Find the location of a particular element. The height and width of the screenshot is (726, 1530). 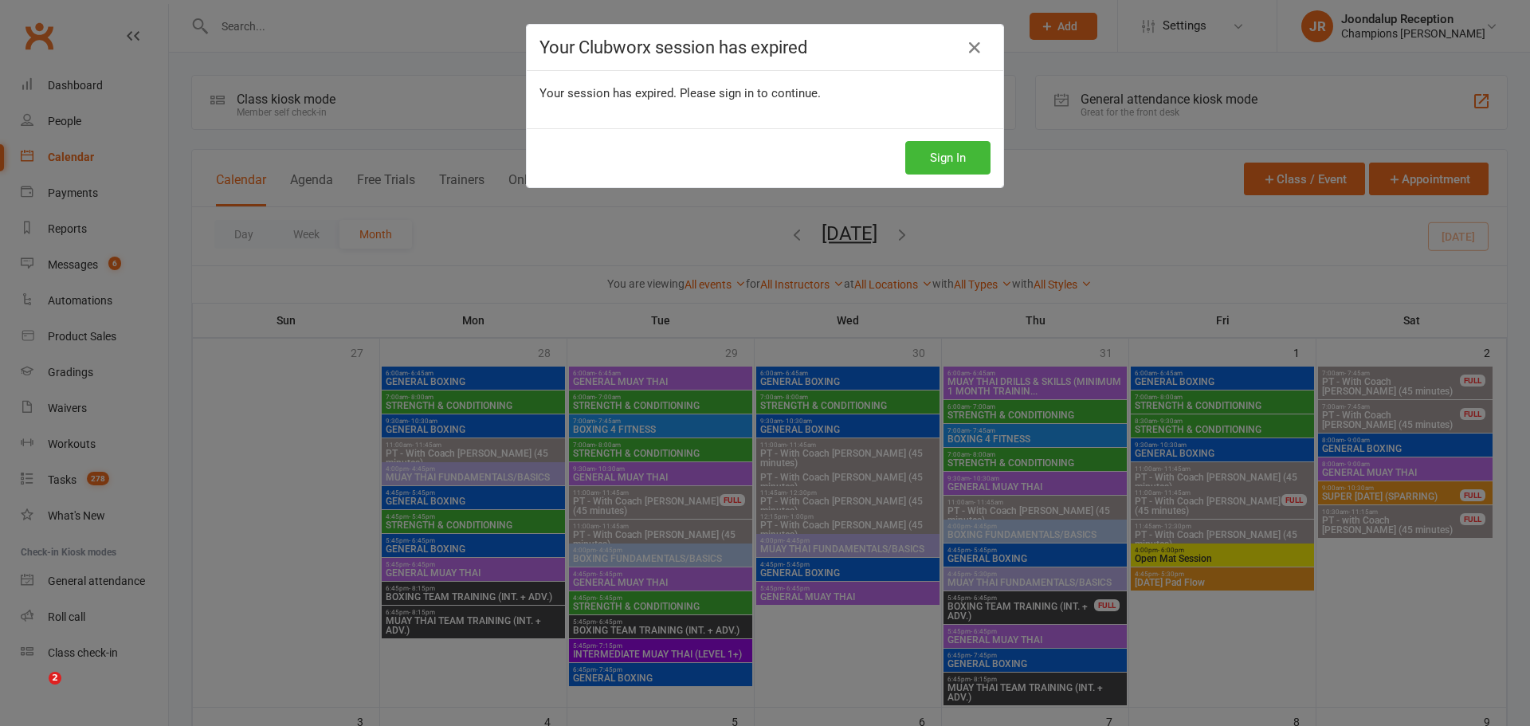

h4: Your Clubworx session has expired is located at coordinates (765, 47).